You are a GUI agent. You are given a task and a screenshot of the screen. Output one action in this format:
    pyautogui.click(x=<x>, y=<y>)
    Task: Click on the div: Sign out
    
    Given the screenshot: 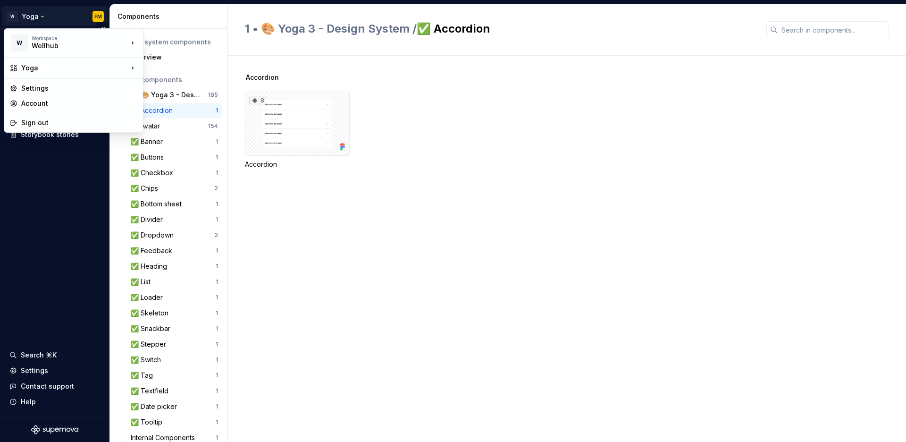 What is the action you would take?
    pyautogui.click(x=79, y=123)
    